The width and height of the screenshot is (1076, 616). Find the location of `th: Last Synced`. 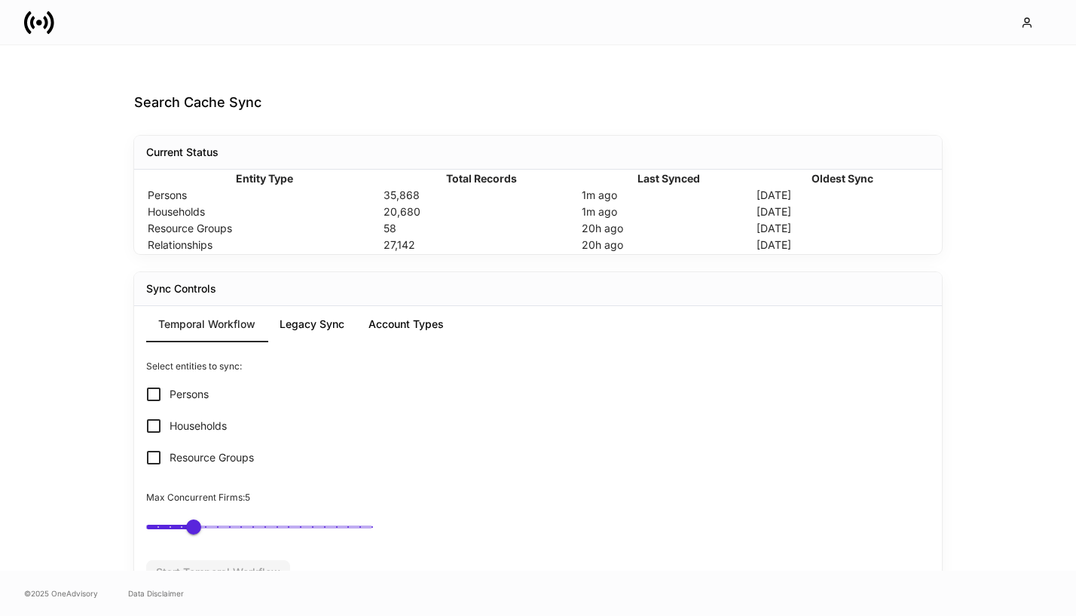

th: Last Synced is located at coordinates (669, 179).